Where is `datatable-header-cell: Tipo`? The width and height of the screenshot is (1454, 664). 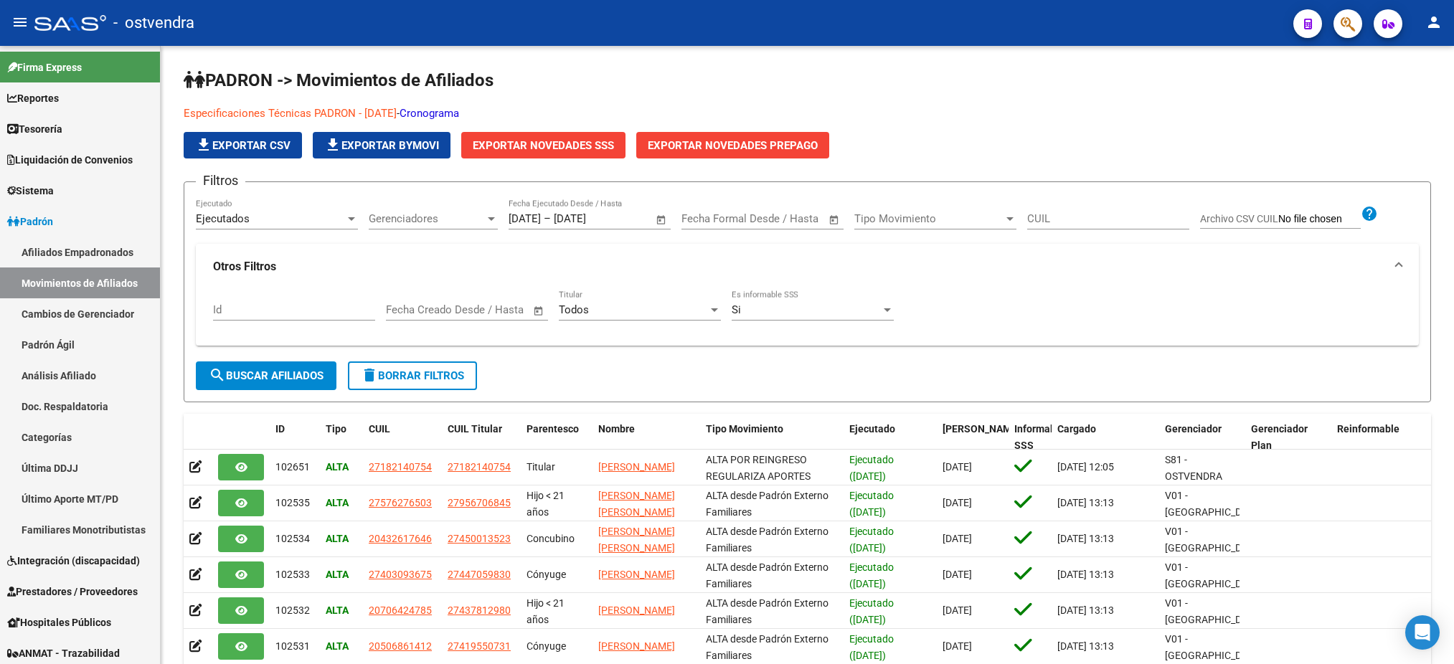 datatable-header-cell: Tipo is located at coordinates (341, 437).